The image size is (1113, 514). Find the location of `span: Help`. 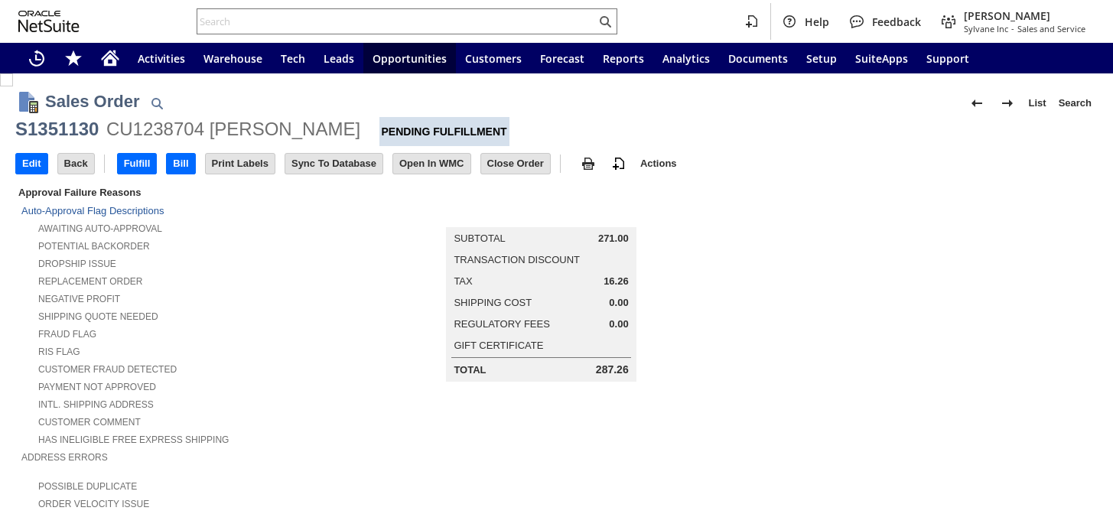

span: Help is located at coordinates (817, 21).